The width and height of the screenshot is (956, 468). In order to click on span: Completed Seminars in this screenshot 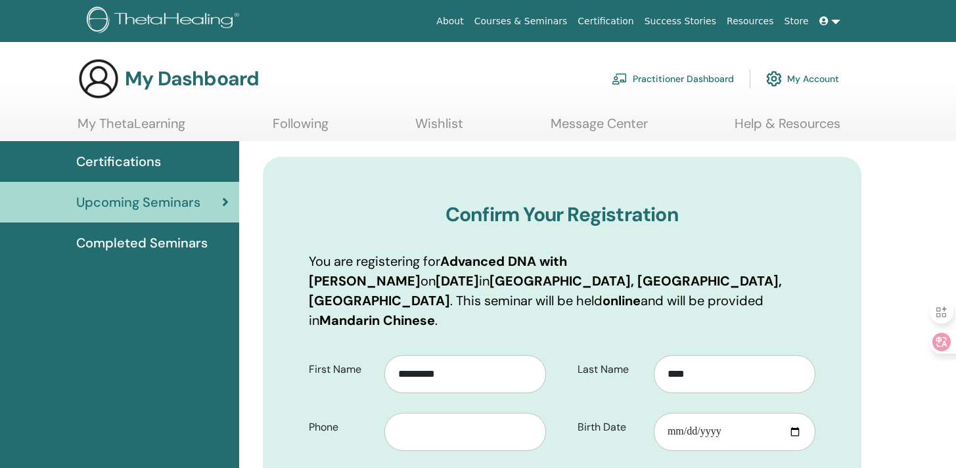, I will do `click(142, 243)`.